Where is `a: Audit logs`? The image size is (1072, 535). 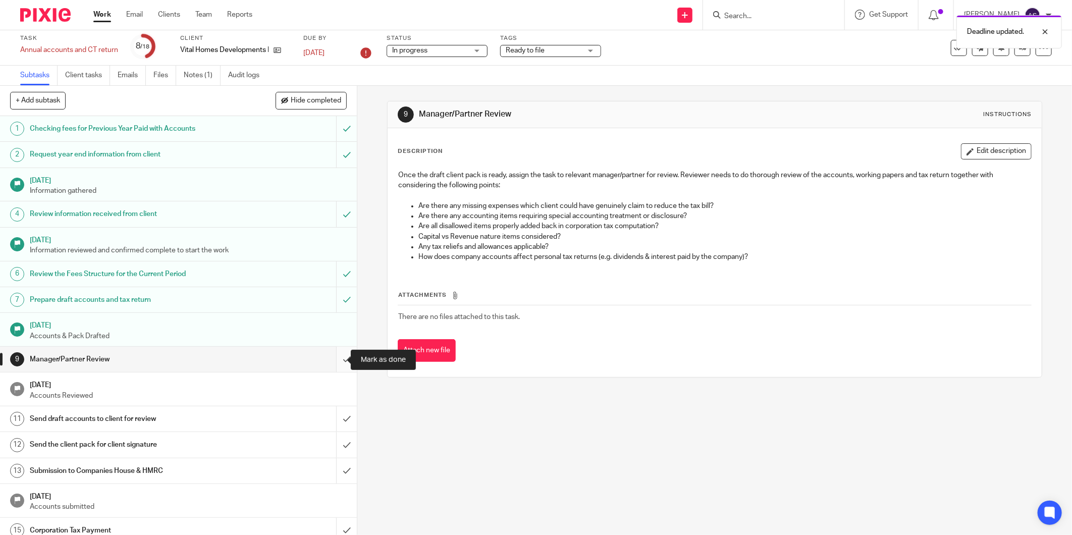 a: Audit logs is located at coordinates (247, 75).